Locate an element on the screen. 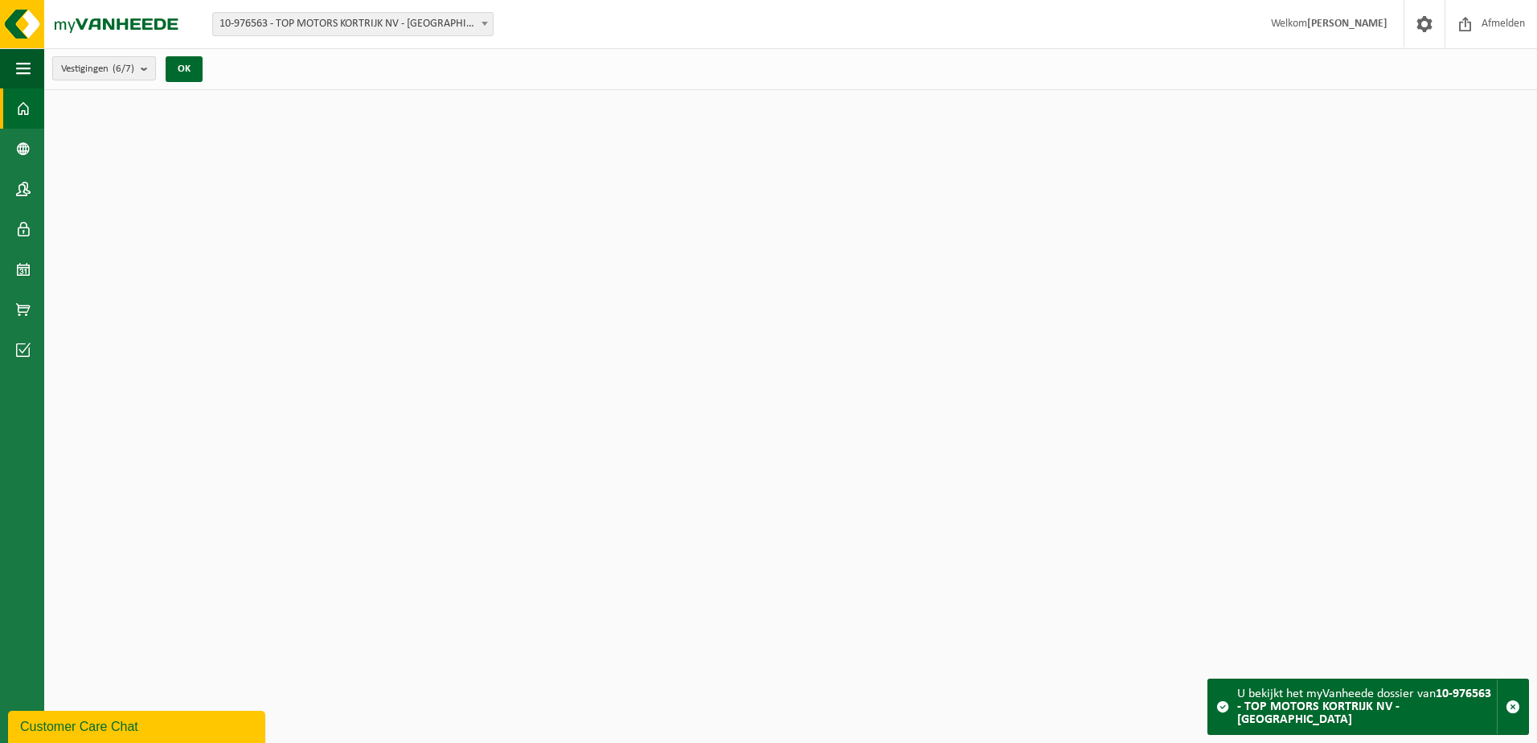 This screenshot has height=743, width=1537. count: (6/7) is located at coordinates (123, 68).